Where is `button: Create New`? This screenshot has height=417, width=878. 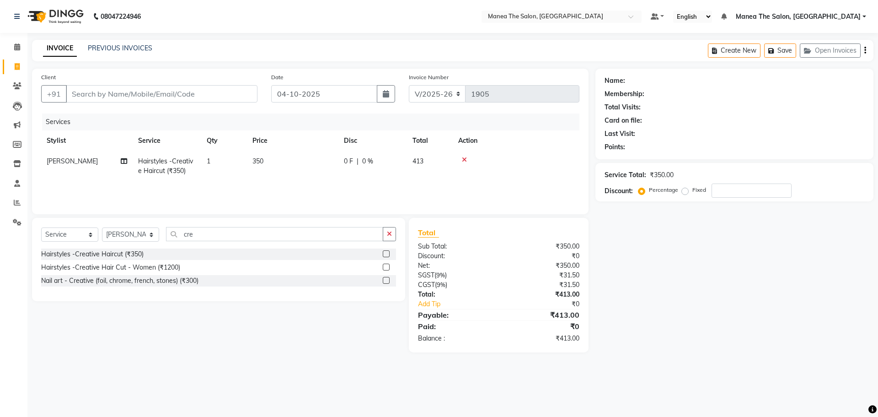
button: Create New is located at coordinates (734, 50).